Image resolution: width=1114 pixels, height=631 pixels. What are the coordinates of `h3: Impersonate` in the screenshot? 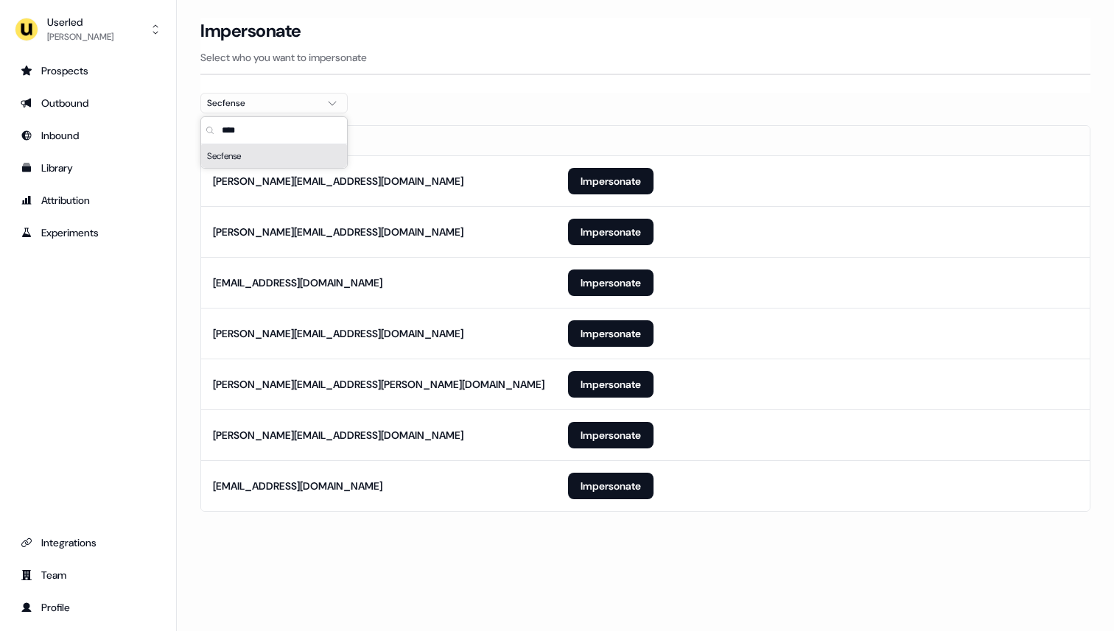 It's located at (251, 31).